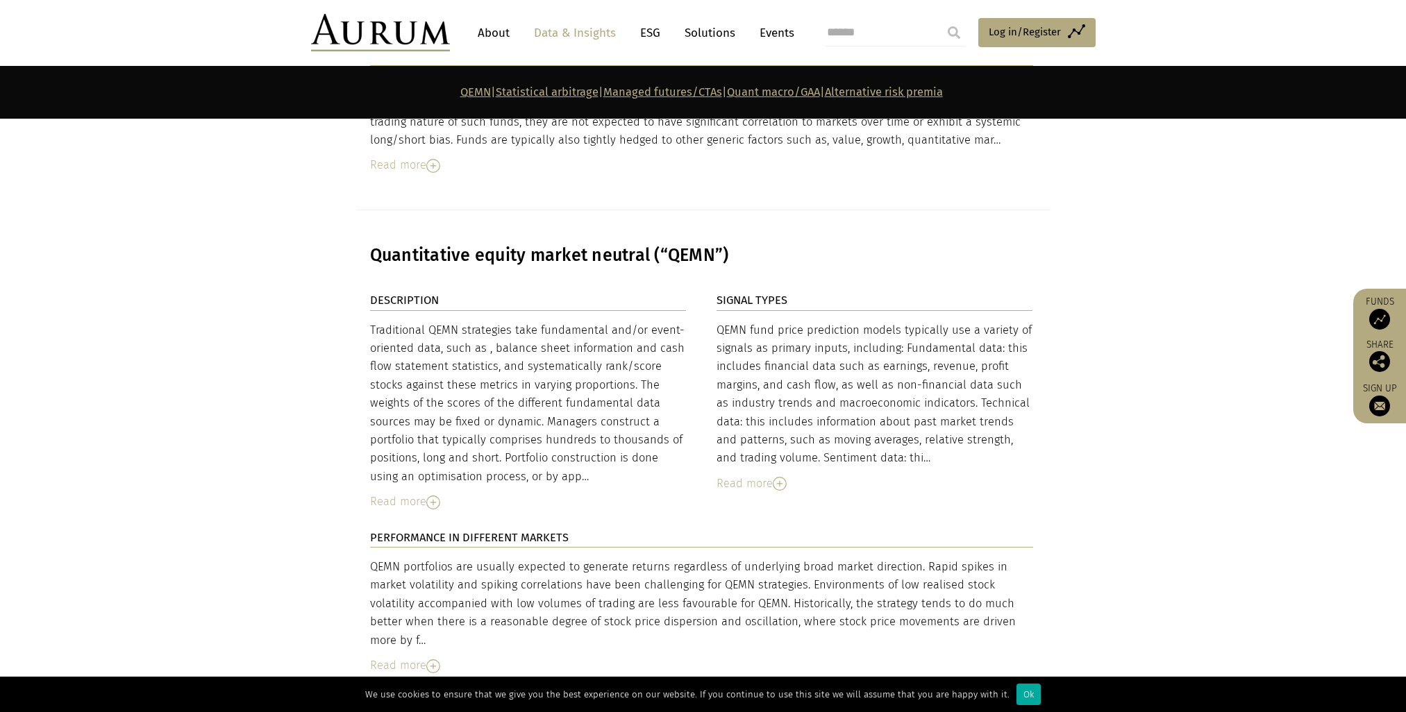  Describe the element at coordinates (773, 92) in the screenshot. I see `a: Quant macro/GAA` at that location.